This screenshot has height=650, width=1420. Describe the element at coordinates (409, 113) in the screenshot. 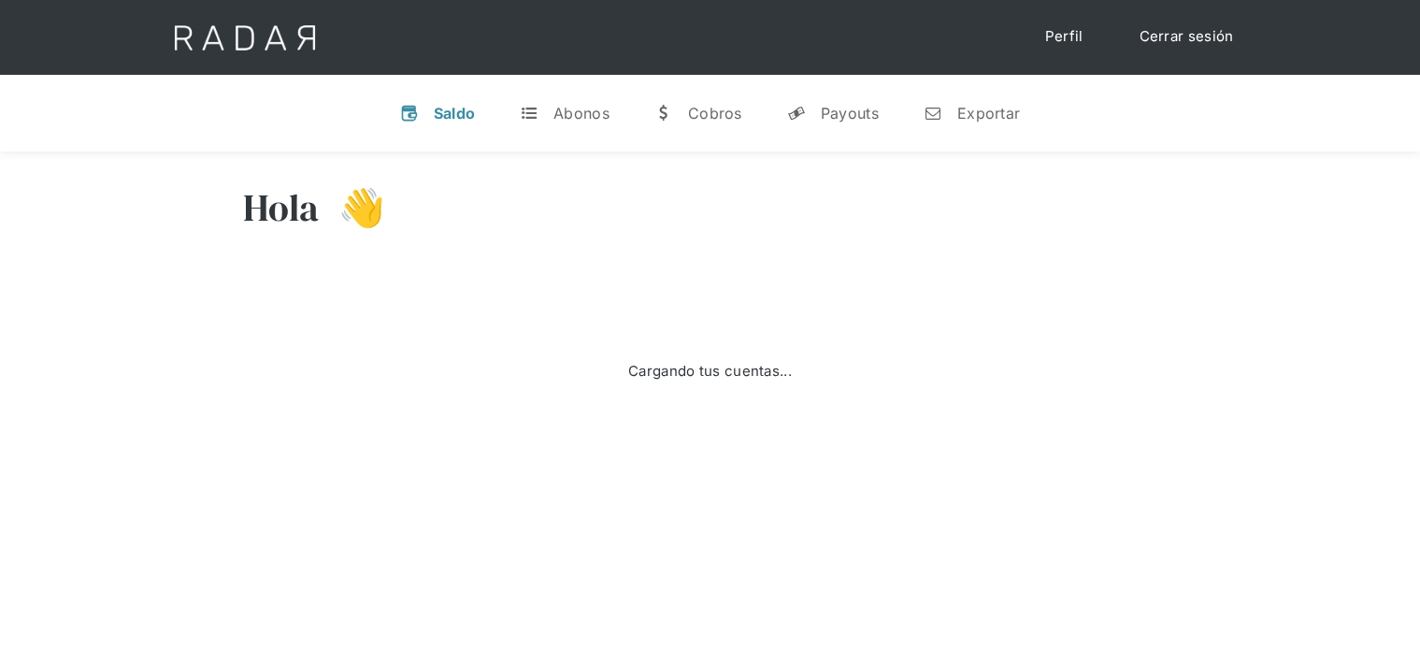

I see `div: v` at that location.